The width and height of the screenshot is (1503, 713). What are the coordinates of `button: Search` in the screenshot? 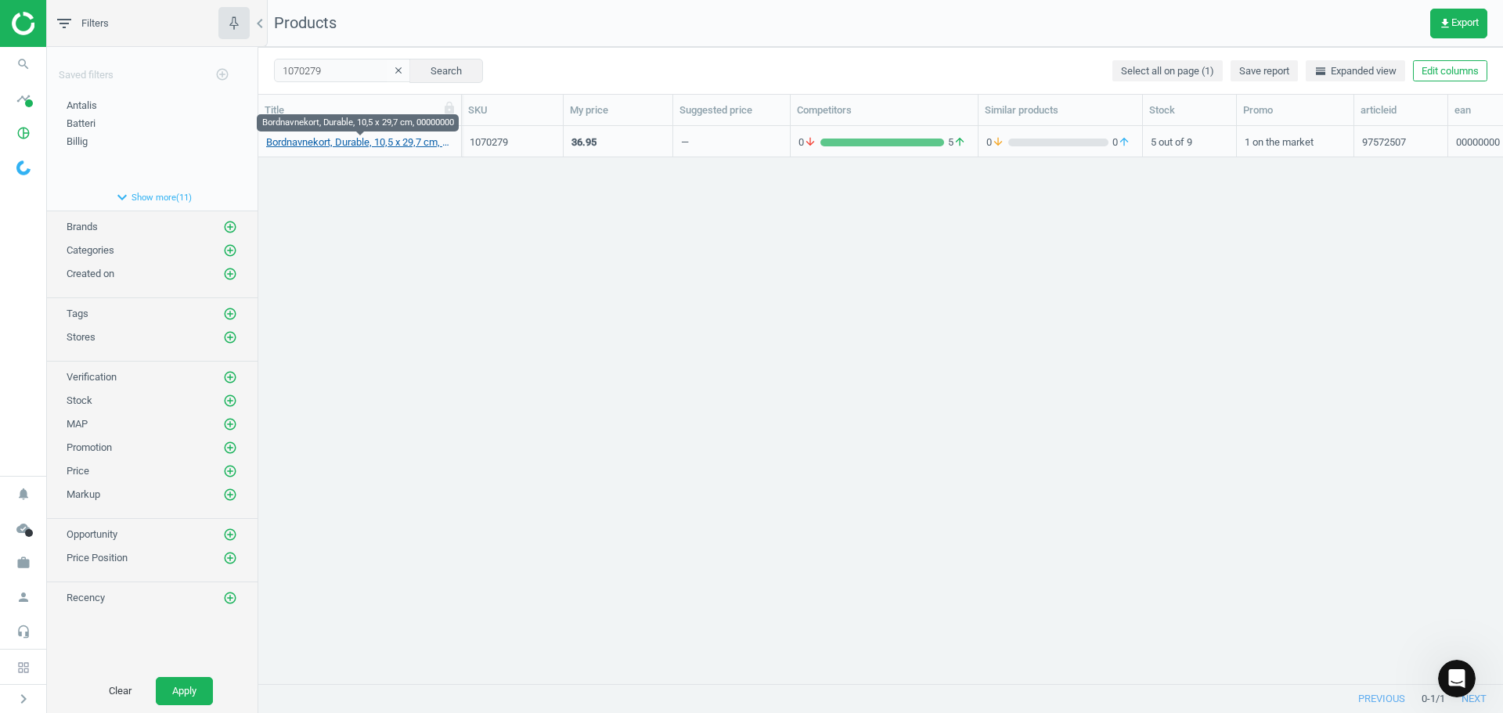 It's located at (446, 70).